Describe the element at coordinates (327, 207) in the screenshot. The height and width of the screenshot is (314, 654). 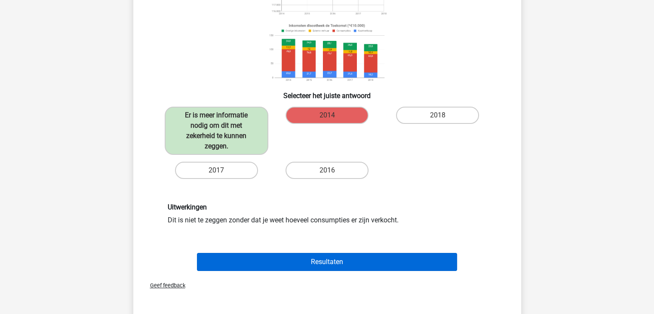
I see `h6: Uitwerkingen` at that location.